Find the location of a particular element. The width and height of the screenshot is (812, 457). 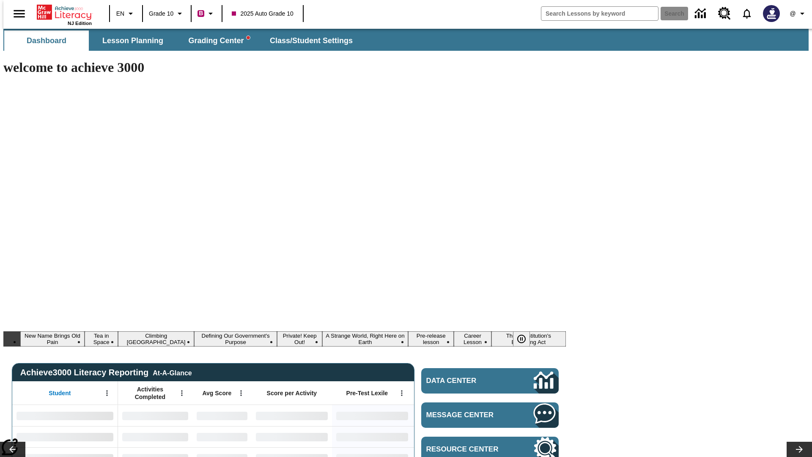

span: Lesson Planning is located at coordinates (133, 41).